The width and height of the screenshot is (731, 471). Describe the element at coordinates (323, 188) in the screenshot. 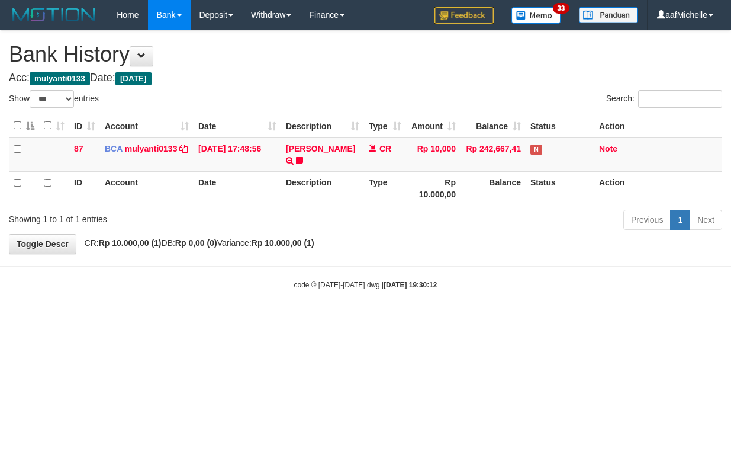

I see `th: Description` at that location.